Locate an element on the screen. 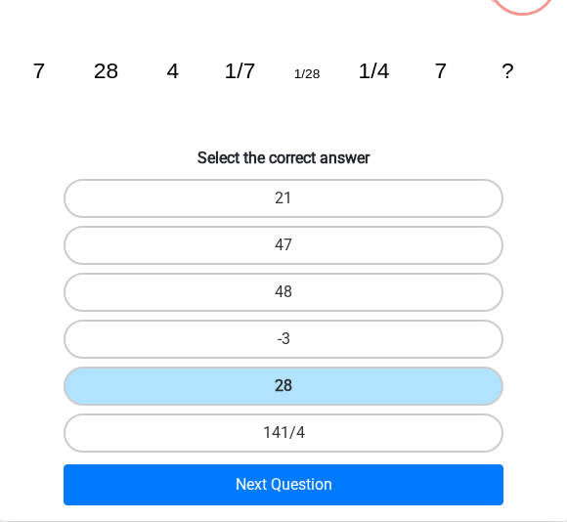 Image resolution: width=567 pixels, height=522 pixels. label: 141/4 is located at coordinates (283, 433).